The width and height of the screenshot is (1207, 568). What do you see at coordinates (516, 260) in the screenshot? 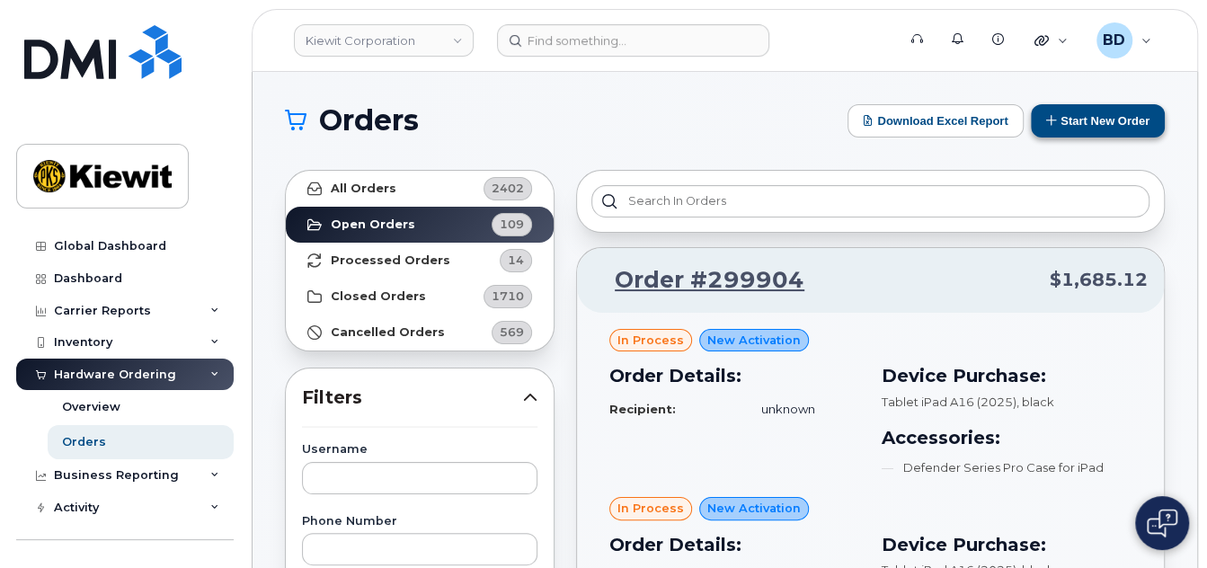
I see `span: 14` at bounding box center [516, 260].